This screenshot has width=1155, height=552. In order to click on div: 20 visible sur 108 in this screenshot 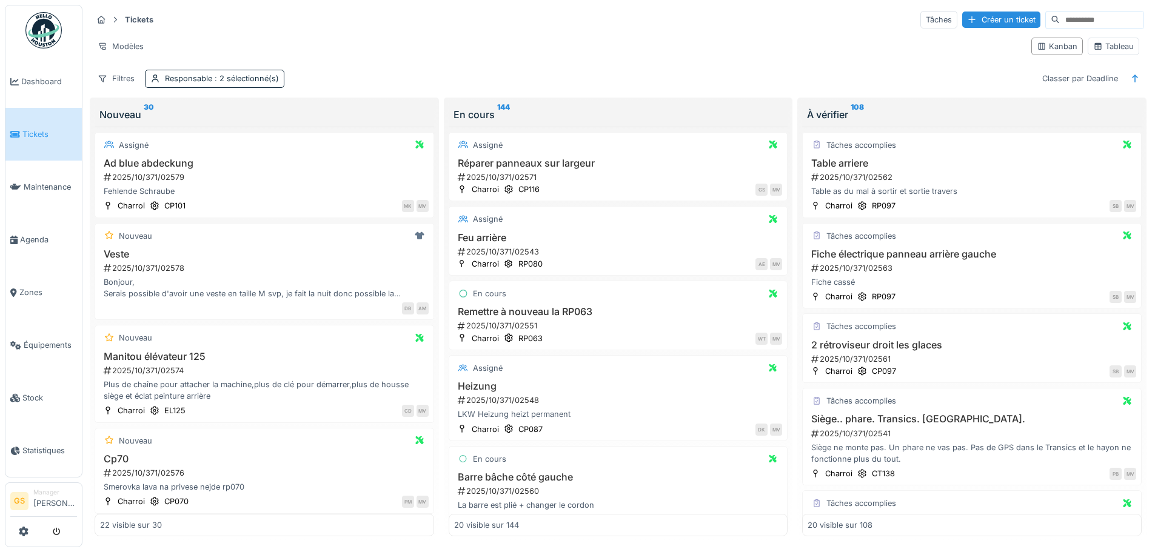, I will do `click(840, 525)`.